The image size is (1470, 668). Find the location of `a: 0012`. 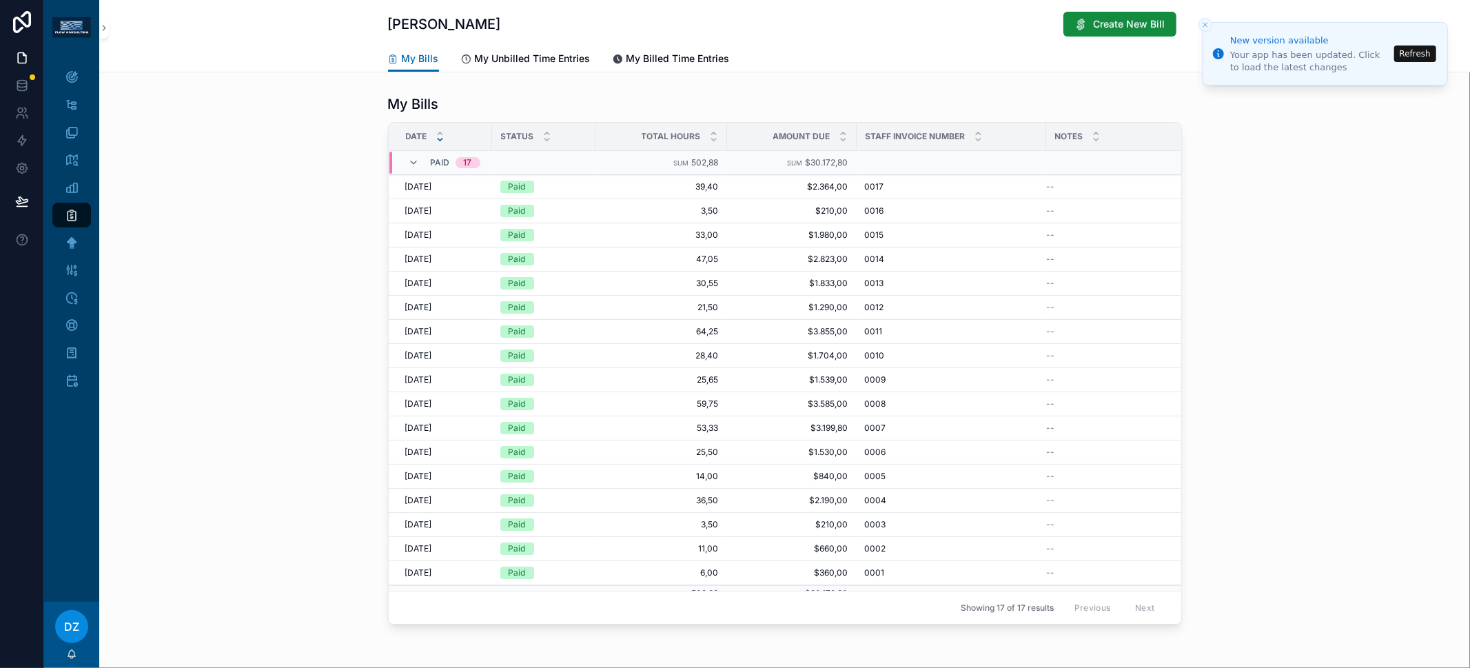

a: 0012 is located at coordinates (951, 307).